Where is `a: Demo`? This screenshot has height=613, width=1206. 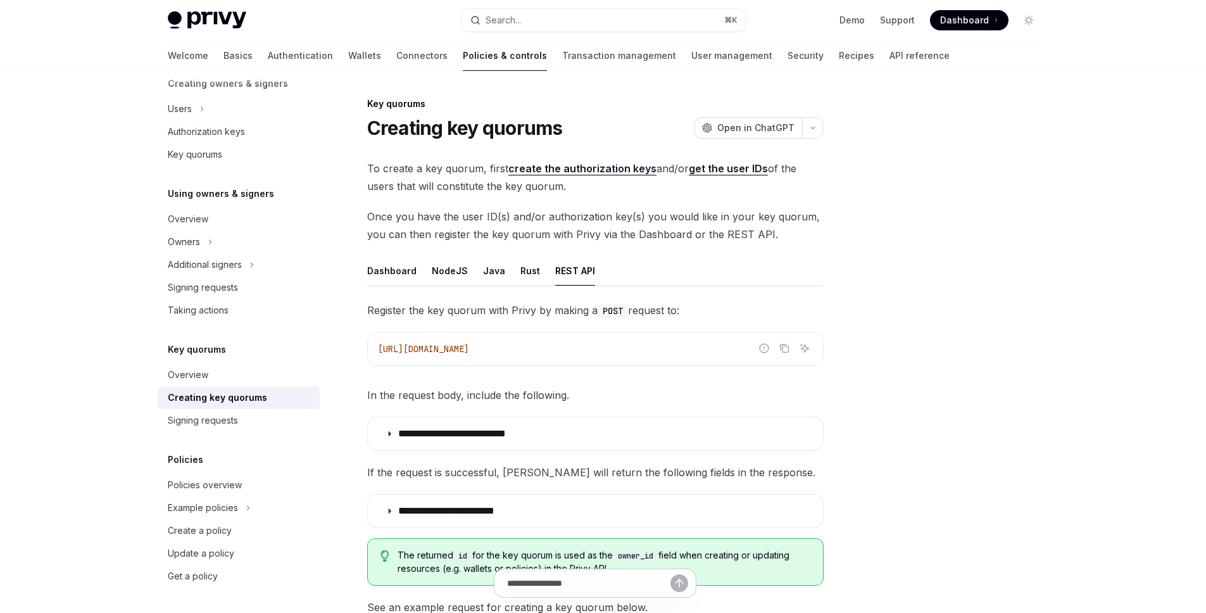
a: Demo is located at coordinates (852, 20).